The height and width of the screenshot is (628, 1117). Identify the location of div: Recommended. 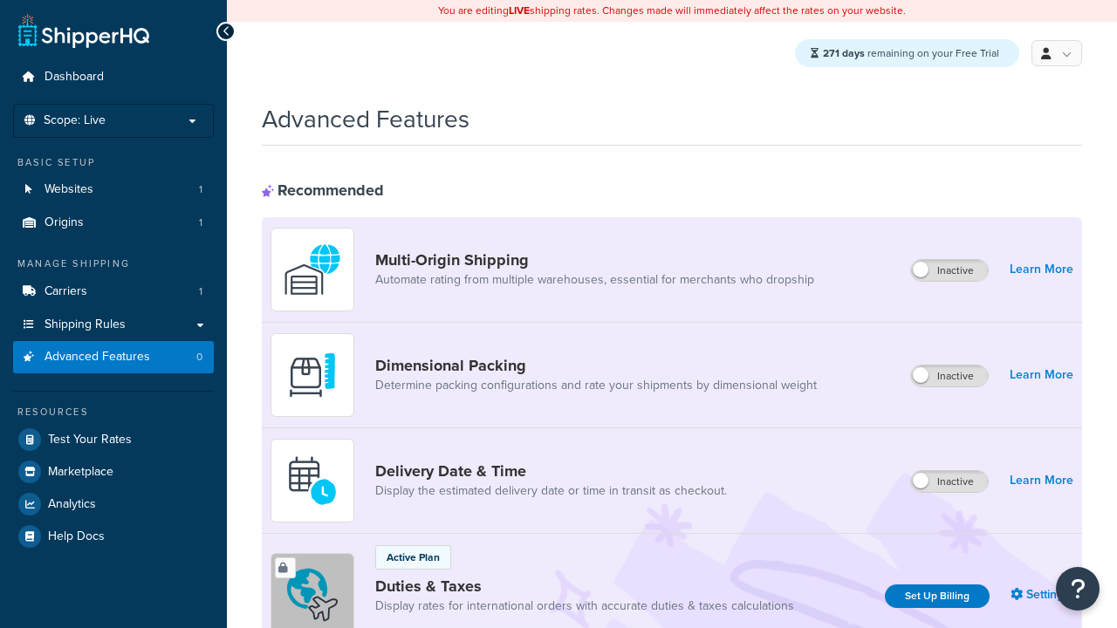
(323, 190).